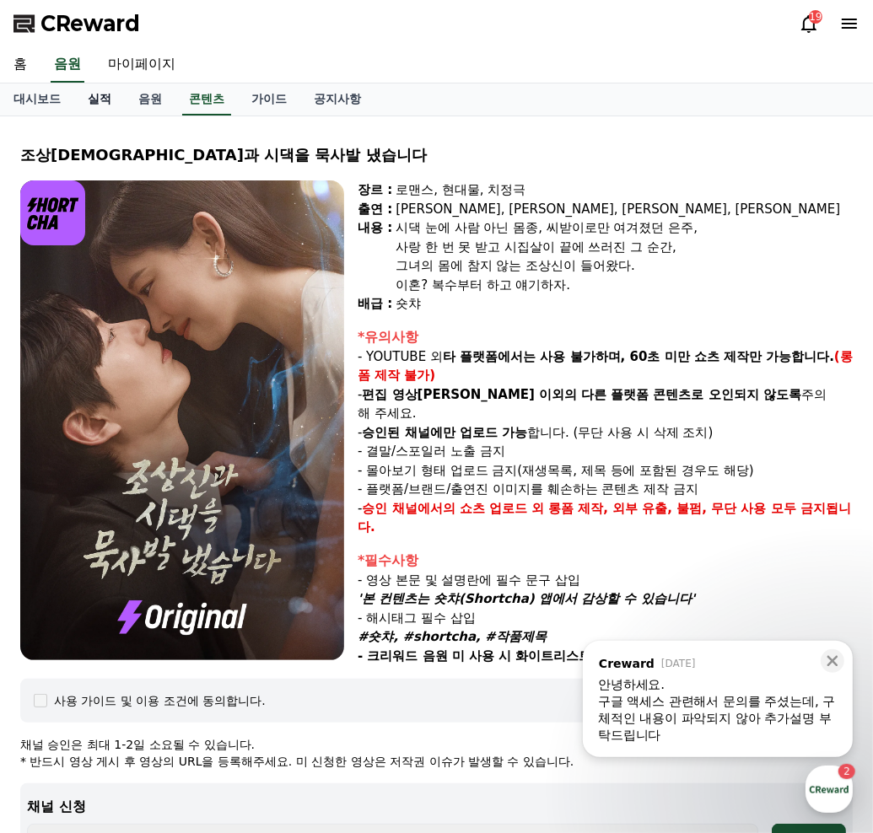 The height and width of the screenshot is (833, 873). I want to click on div: 시댁 눈에 사람 아닌 몸종, 씨받이로만 여겨졌던 은주,, so click(624, 228).